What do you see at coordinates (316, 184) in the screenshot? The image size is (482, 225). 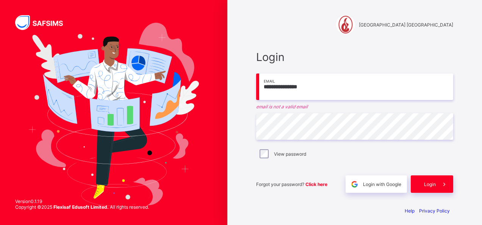 I see `a: Click here` at bounding box center [316, 184].